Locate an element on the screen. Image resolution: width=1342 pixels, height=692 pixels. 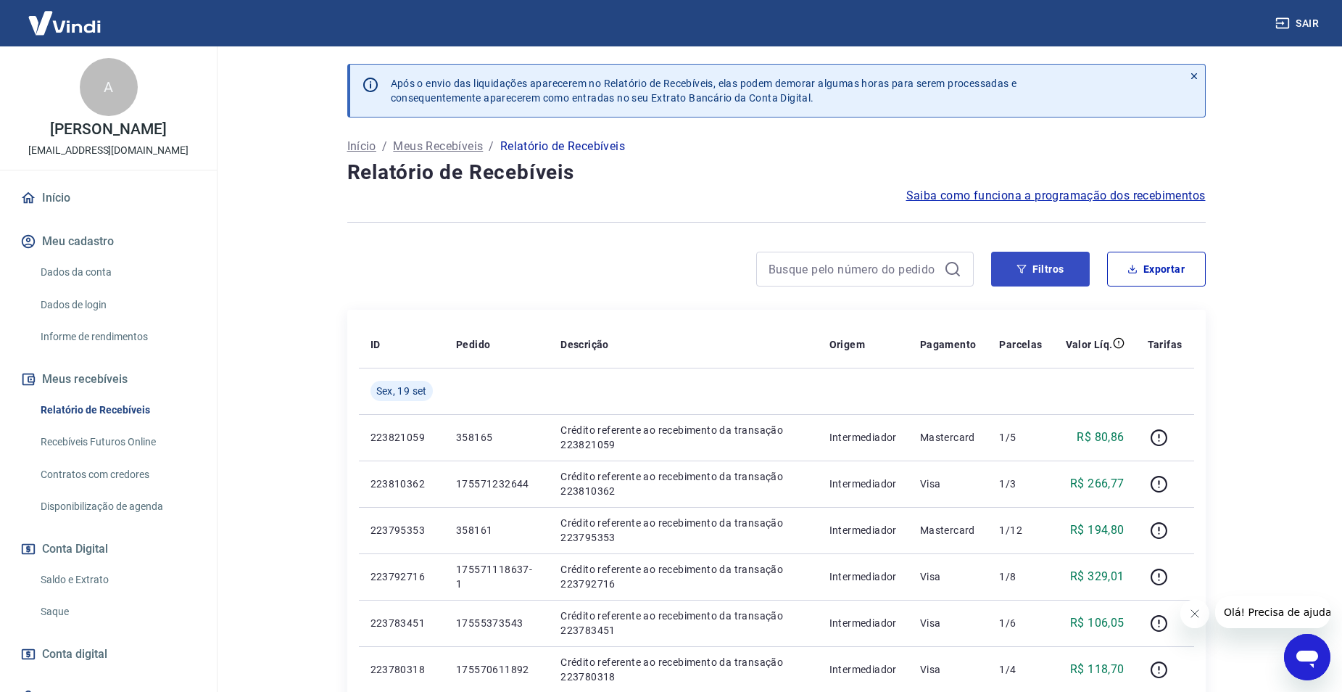
p: 358165 is located at coordinates (497, 437).